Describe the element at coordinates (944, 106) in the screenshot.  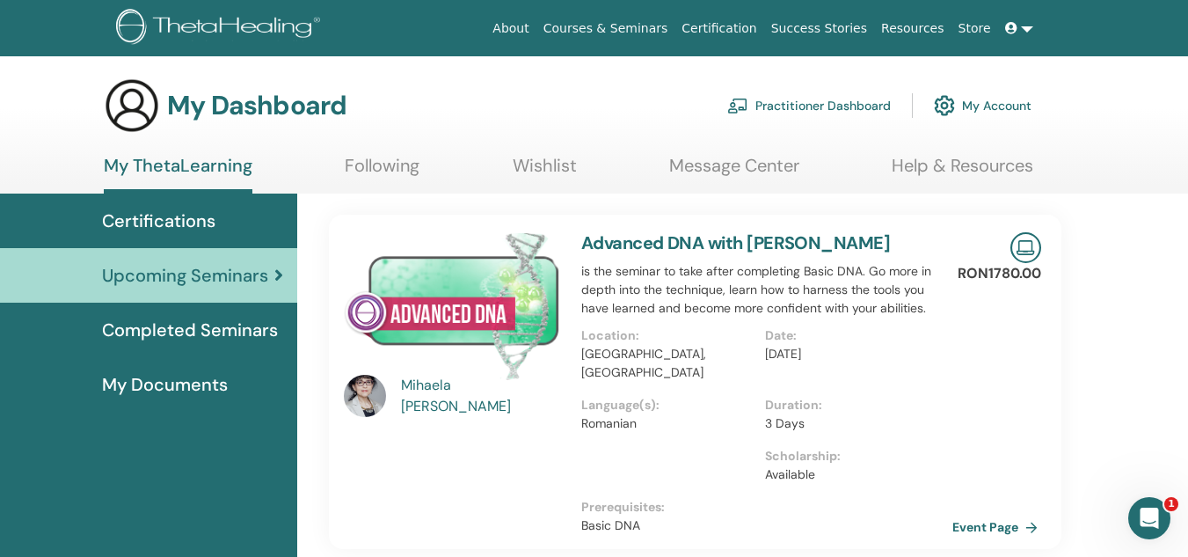
I see `img: cog.svg` at that location.